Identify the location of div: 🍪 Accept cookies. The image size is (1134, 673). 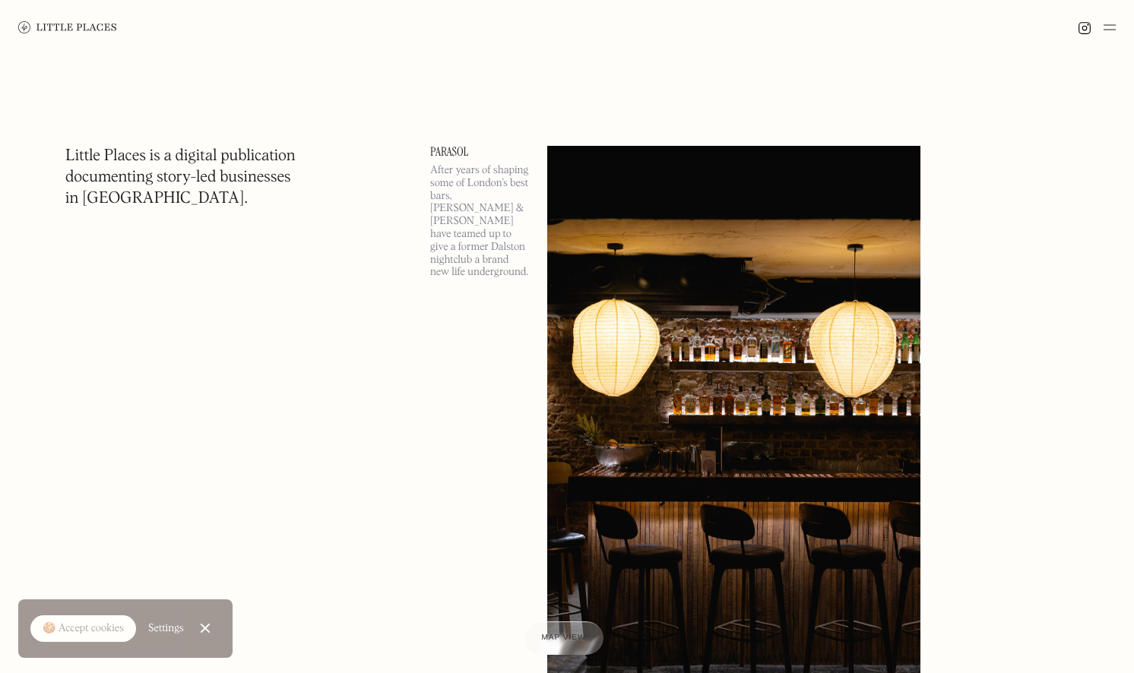
(83, 629).